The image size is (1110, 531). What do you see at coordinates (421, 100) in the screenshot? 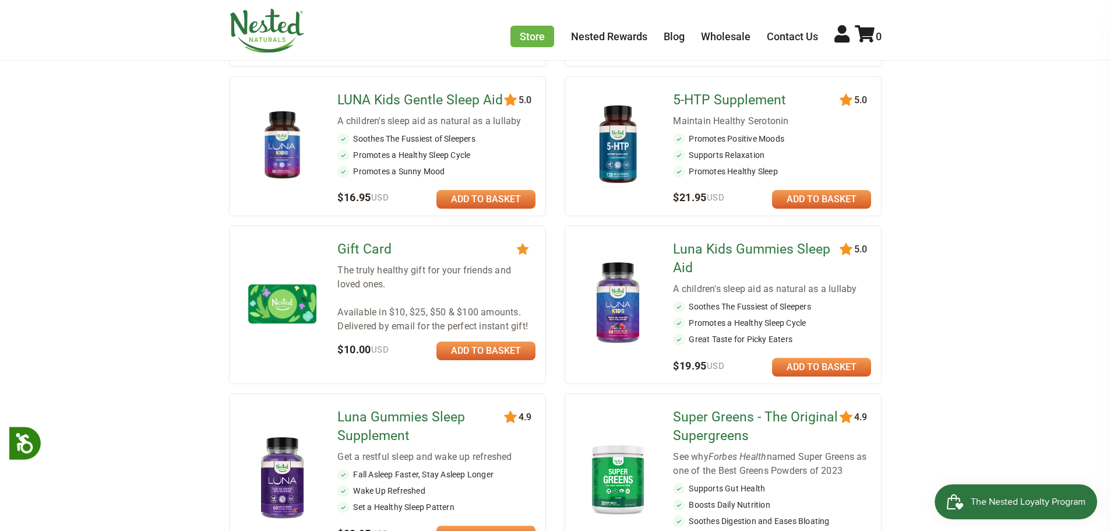
I see `a: LUNA Kids Gentle Sleep Aid` at bounding box center [421, 100].